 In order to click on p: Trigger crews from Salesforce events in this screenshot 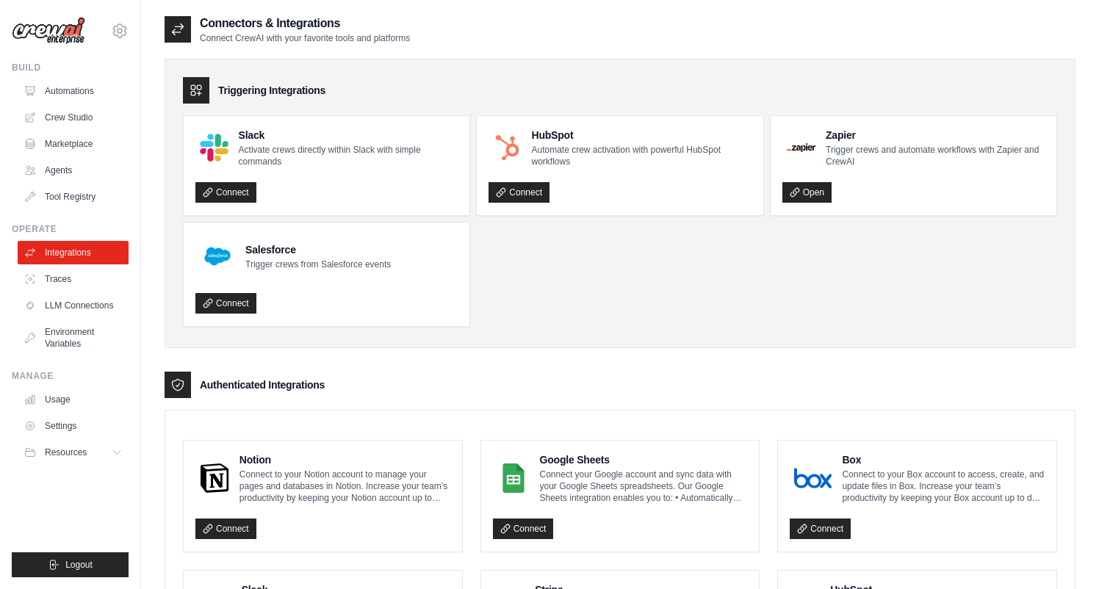, I will do `click(318, 265)`.